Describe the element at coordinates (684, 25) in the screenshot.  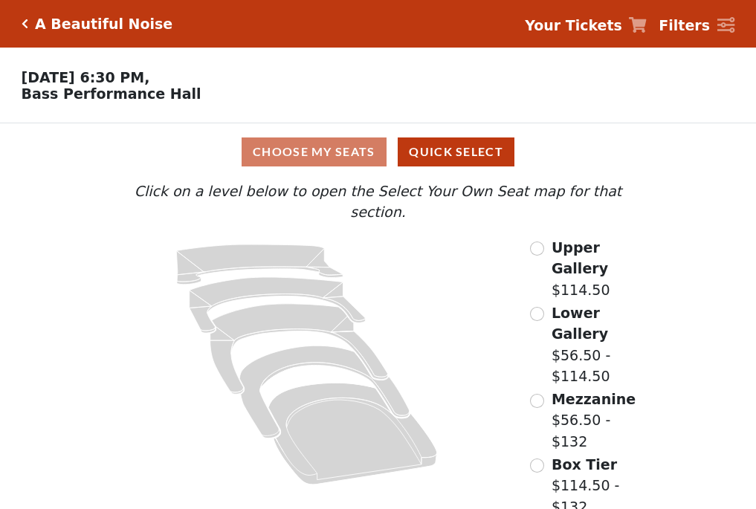
I see `strong: Filters` at that location.